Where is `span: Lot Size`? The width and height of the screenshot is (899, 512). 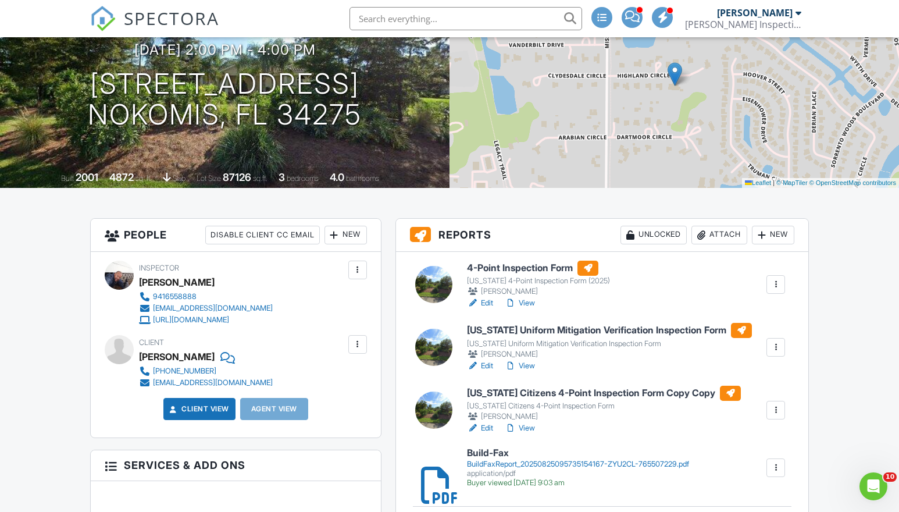
span: Lot Size is located at coordinates (209, 178).